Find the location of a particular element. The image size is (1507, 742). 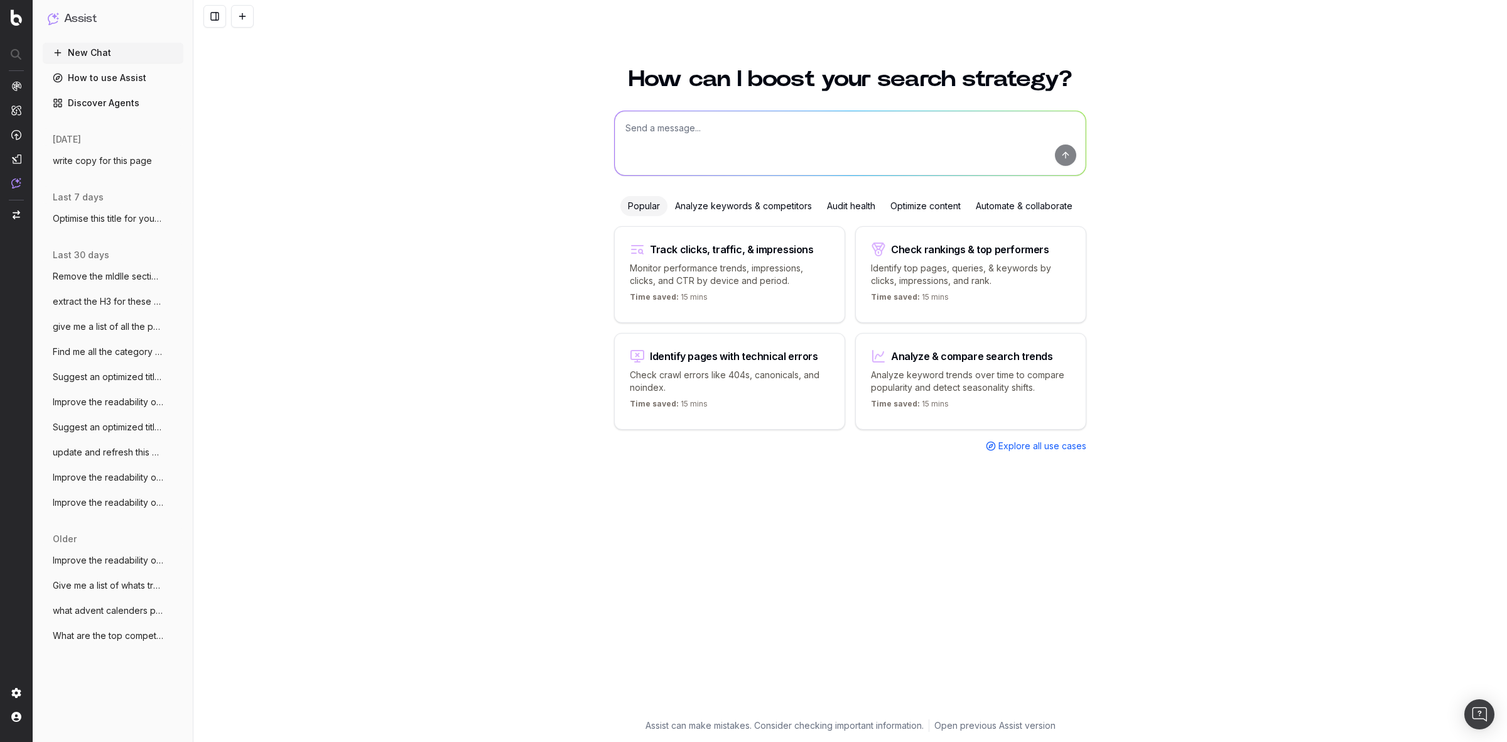

span: update and refresh this copy for this pa is located at coordinates (108, 452).